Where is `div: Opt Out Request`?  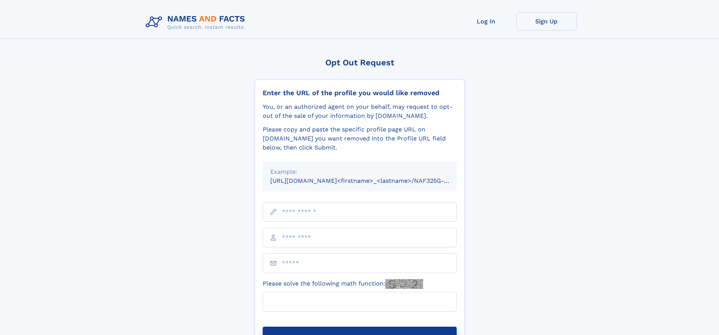 div: Opt Out Request is located at coordinates (360, 62).